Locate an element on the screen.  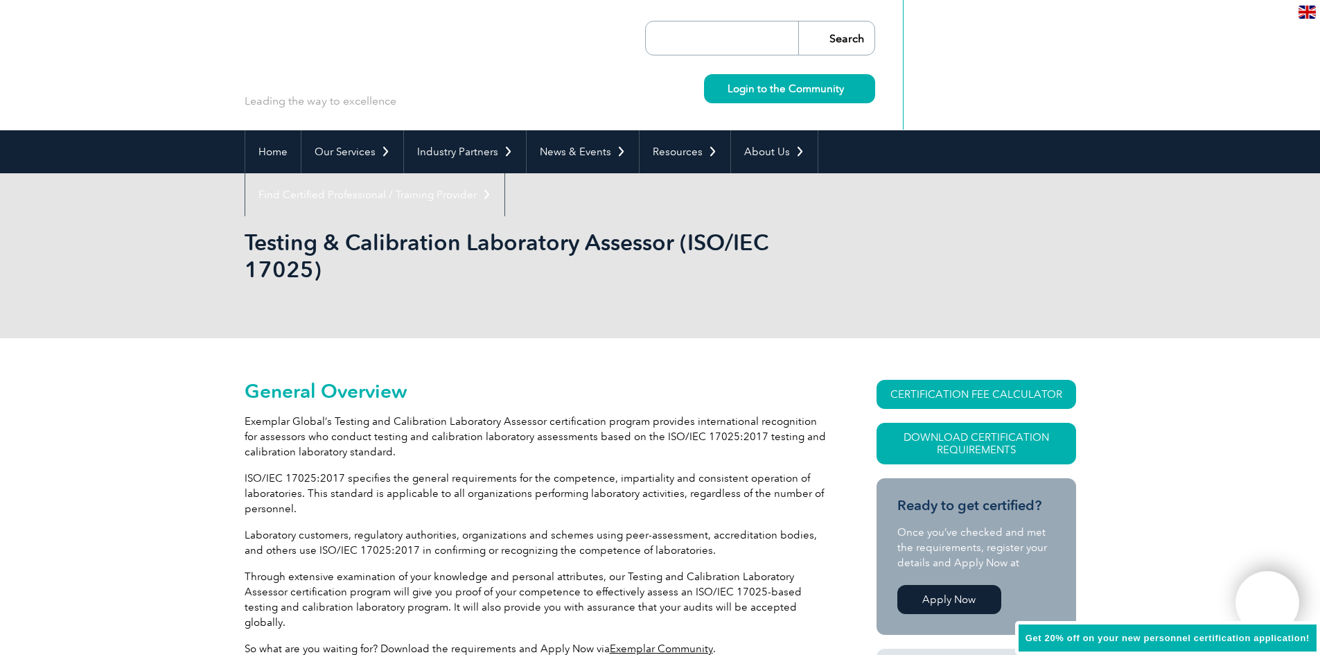
p: Exemplar Global’s Testing and Calibration Laboratory Assessor certification program provides inte... is located at coordinates (536, 436).